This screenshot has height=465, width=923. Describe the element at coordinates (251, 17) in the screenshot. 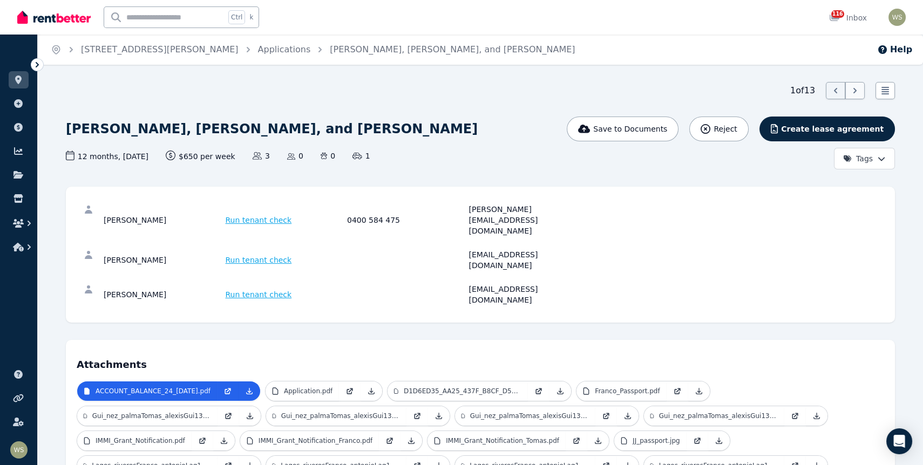

I see `span: k` at that location.